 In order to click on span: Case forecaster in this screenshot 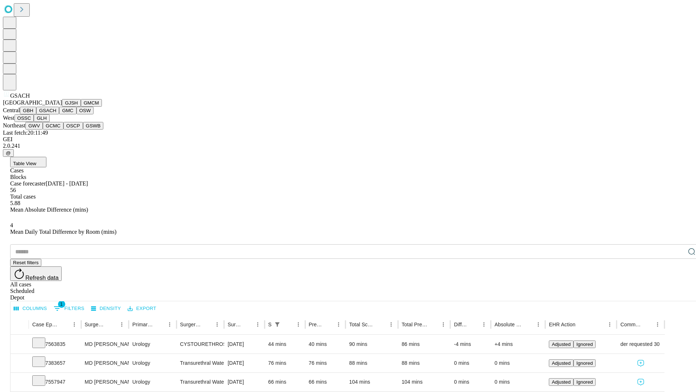, I will do `click(28, 183)`.